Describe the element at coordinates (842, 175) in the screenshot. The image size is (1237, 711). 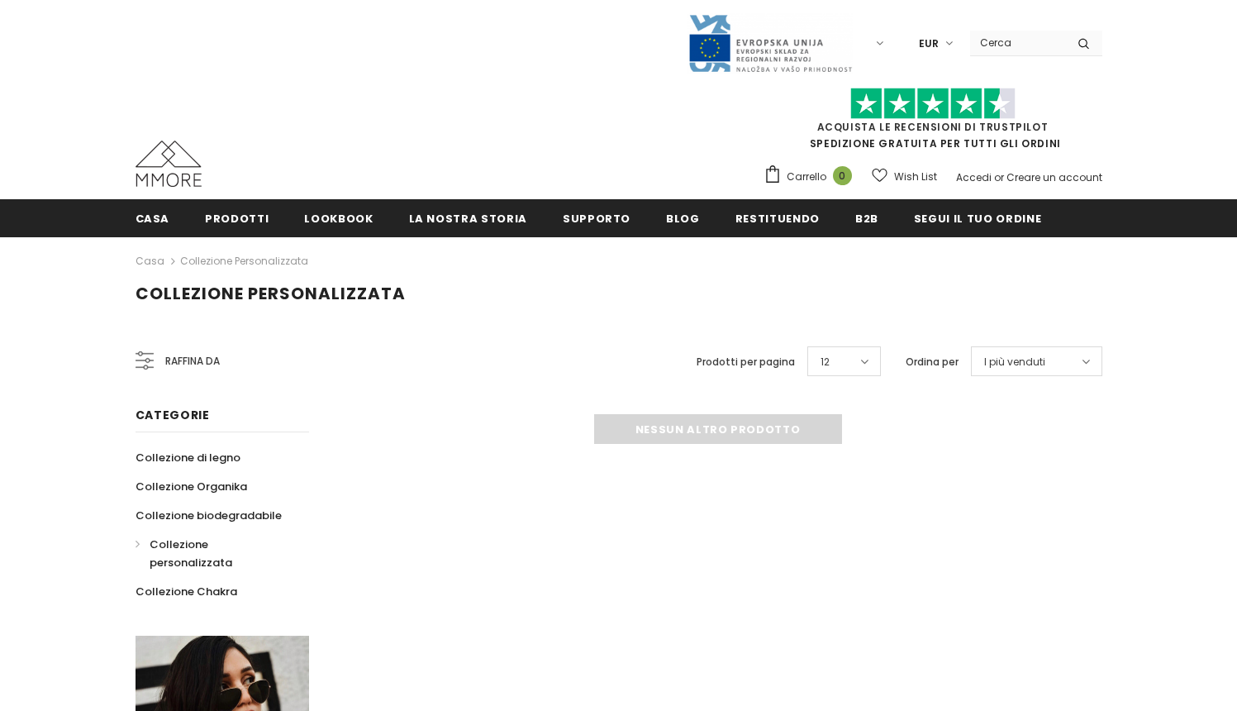
I see `span: 0` at that location.